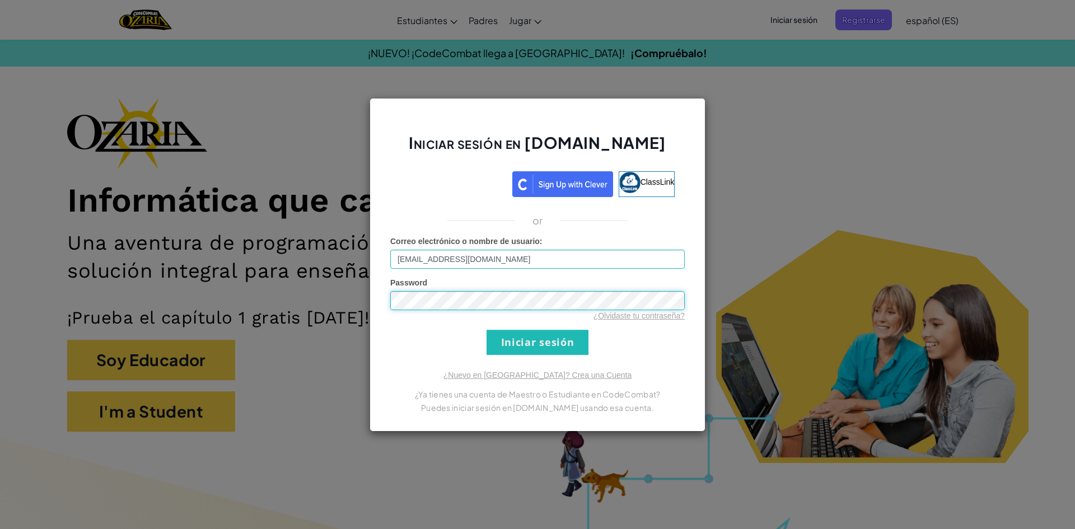 This screenshot has width=1075, height=529. I want to click on input: Iniciar sesión, so click(538, 342).